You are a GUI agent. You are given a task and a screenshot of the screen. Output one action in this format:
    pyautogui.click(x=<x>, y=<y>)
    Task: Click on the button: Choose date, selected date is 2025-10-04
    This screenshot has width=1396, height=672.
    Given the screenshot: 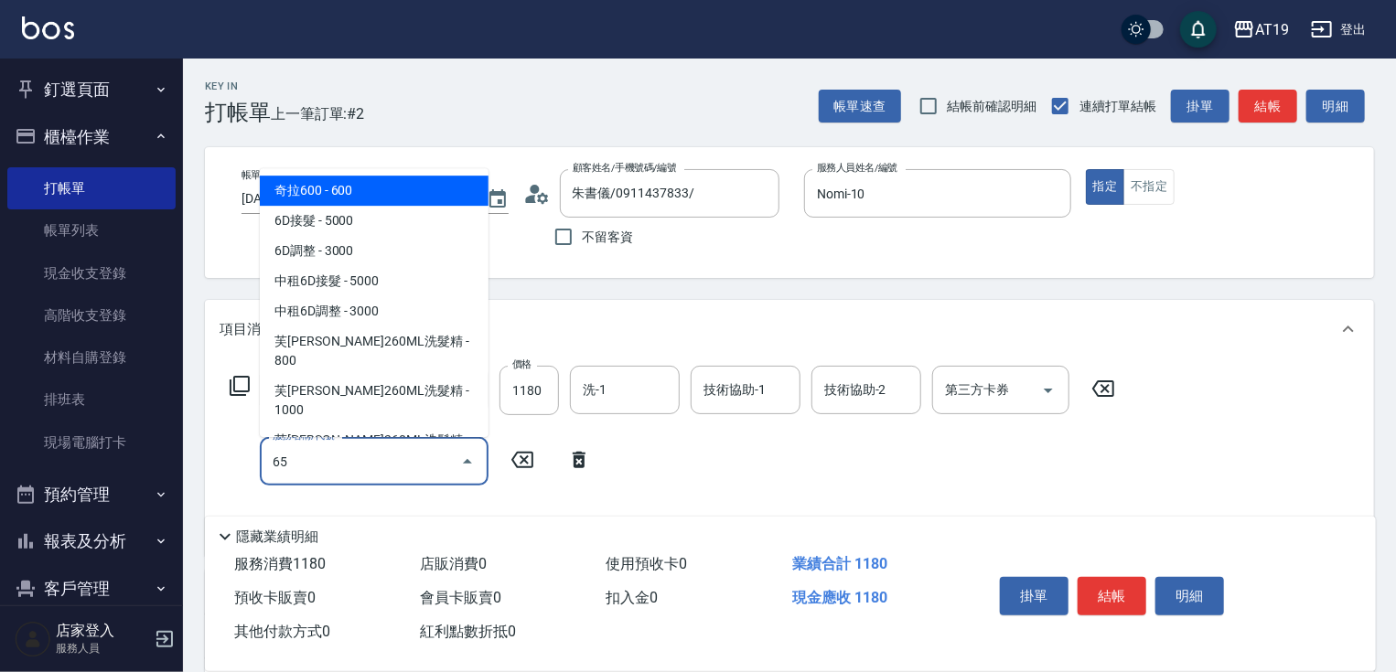 What is the action you would take?
    pyautogui.click(x=498, y=199)
    